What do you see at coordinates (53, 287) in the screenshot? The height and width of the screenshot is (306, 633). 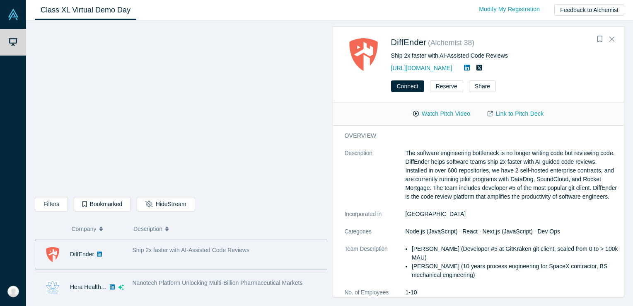 I see `img: Hera Health Solutions's Logo` at bounding box center [53, 287].